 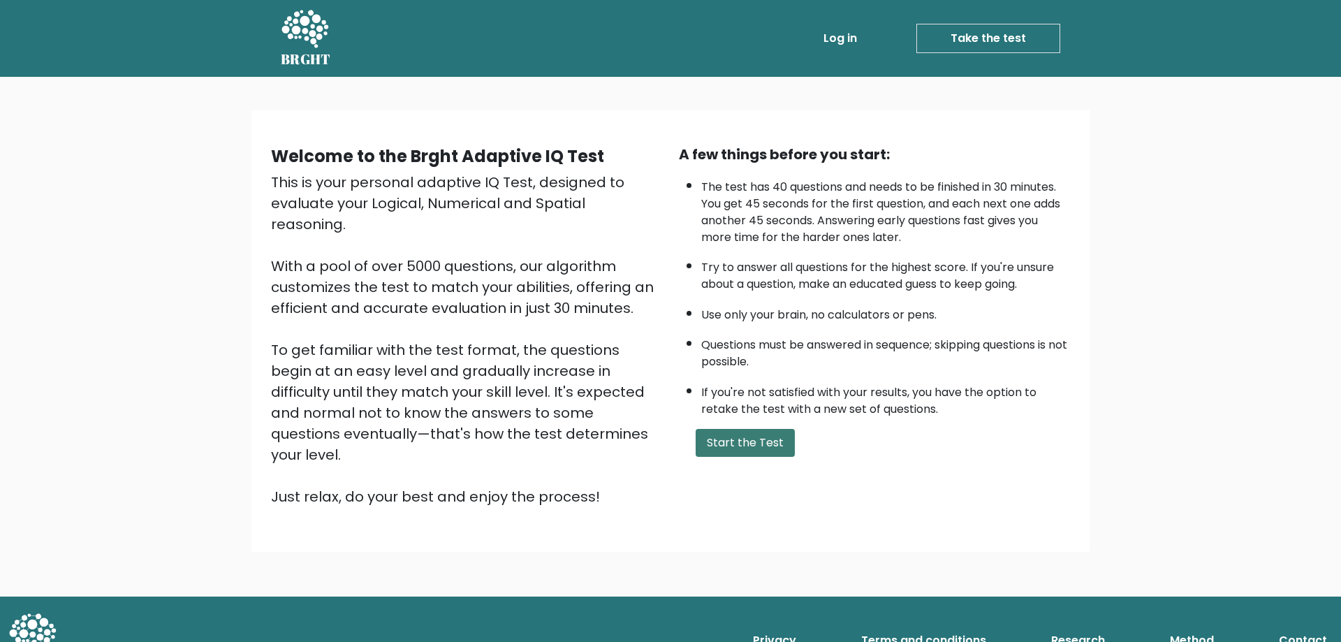 I want to click on a: Take the test, so click(x=988, y=38).